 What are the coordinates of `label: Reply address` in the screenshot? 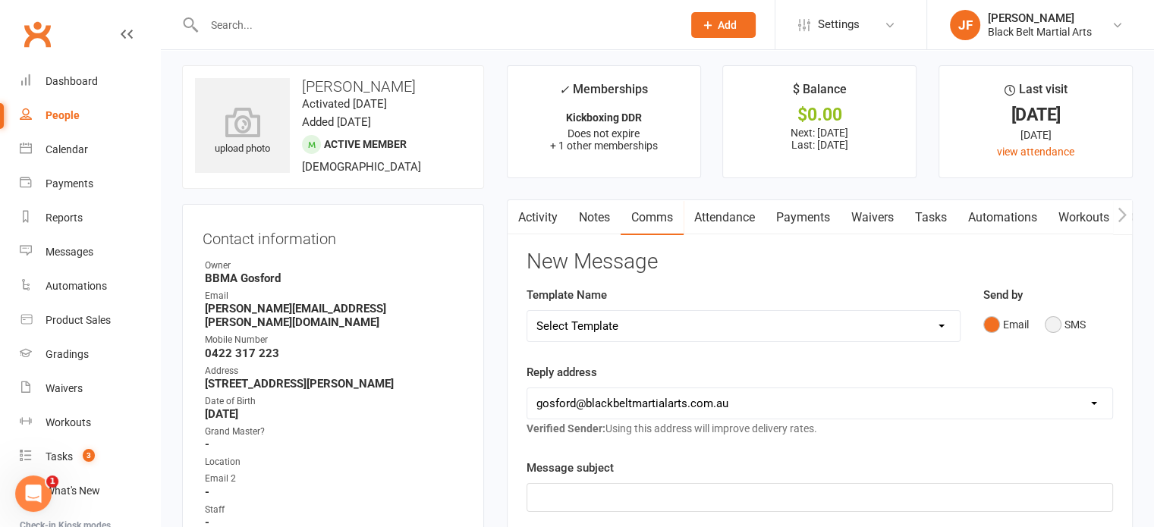 It's located at (561, 373).